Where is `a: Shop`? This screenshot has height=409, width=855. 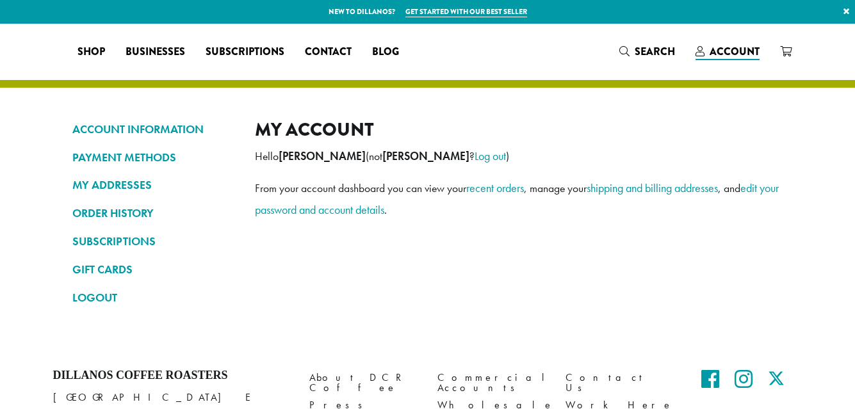
a: Shop is located at coordinates (91, 52).